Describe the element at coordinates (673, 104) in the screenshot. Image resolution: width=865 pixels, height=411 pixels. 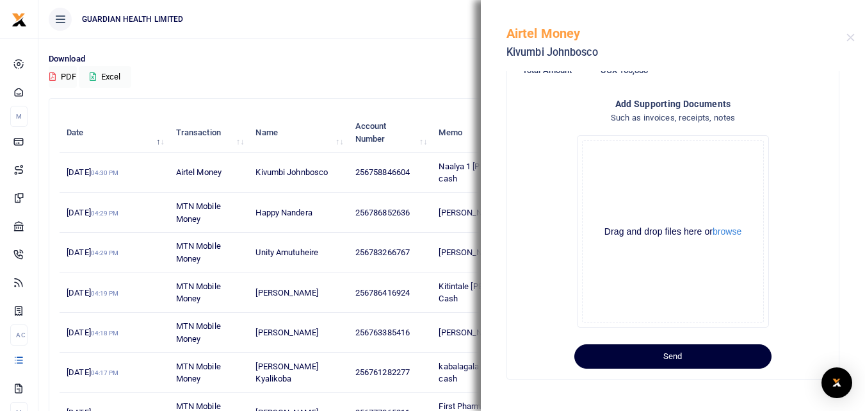
I see `h4: Add supporting Documents` at that location.